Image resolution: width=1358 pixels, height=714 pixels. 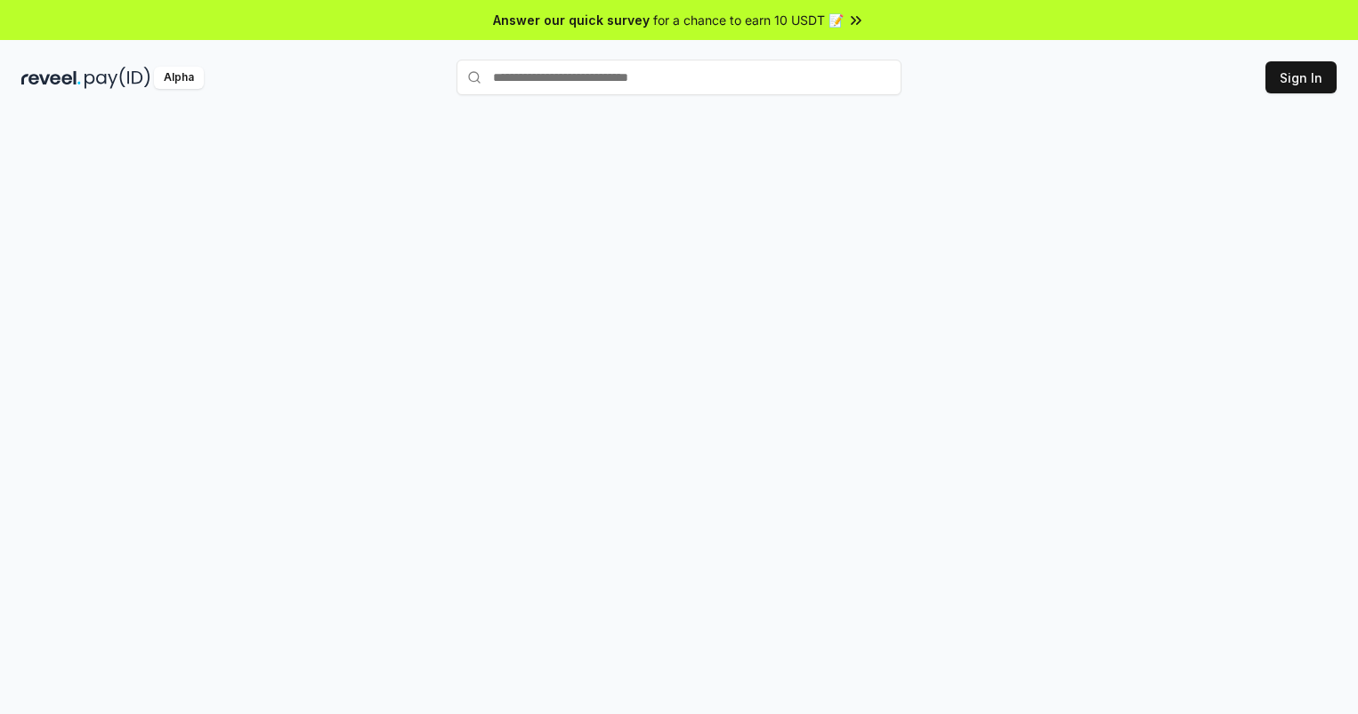 What do you see at coordinates (1301, 77) in the screenshot?
I see `button: Sign In` at bounding box center [1301, 77].